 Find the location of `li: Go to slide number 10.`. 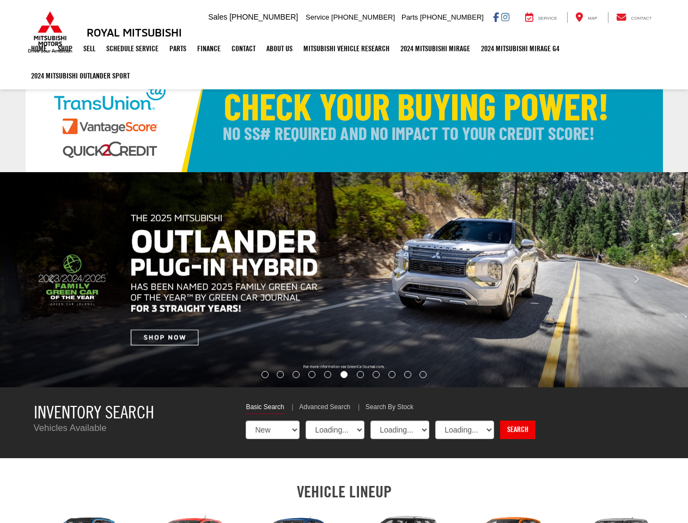

li: Go to slide number 10. is located at coordinates (407, 374).